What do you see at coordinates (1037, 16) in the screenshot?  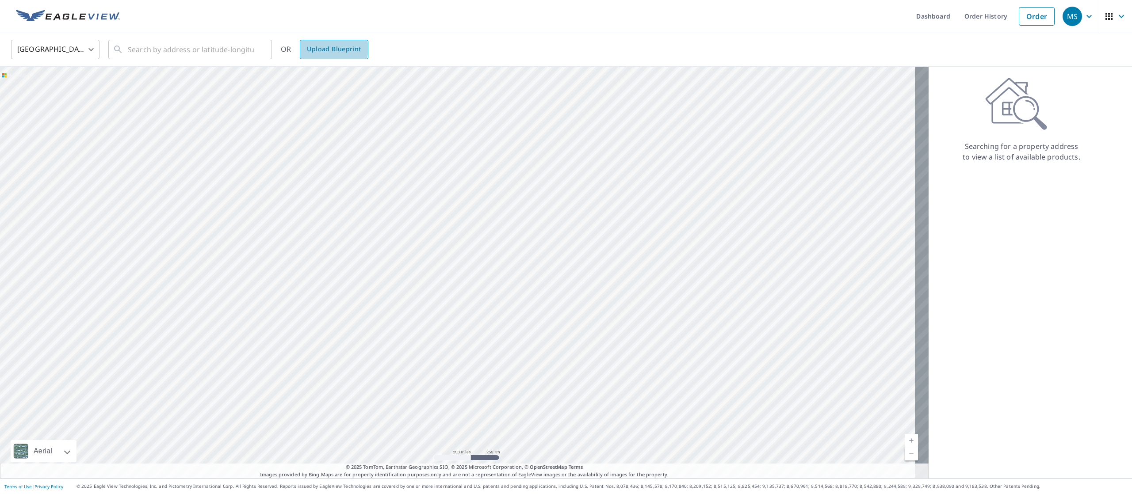 I see `a: Order` at bounding box center [1037, 16].